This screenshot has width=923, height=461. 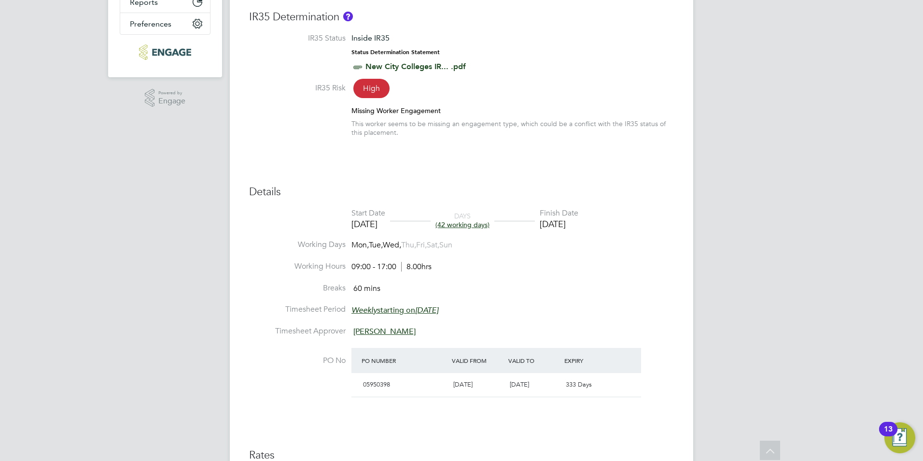 I want to click on div: Valid From, so click(x=477, y=360).